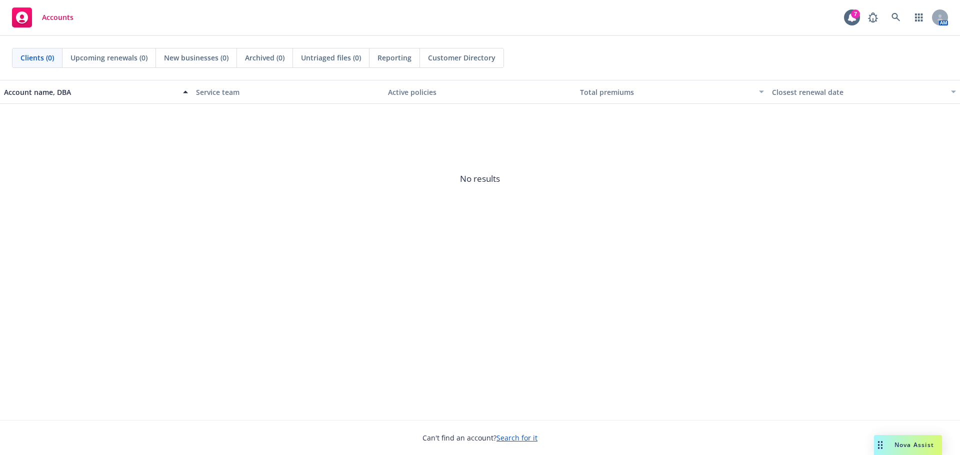  Describe the element at coordinates (480, 92) in the screenshot. I see `button: Active policies` at that location.